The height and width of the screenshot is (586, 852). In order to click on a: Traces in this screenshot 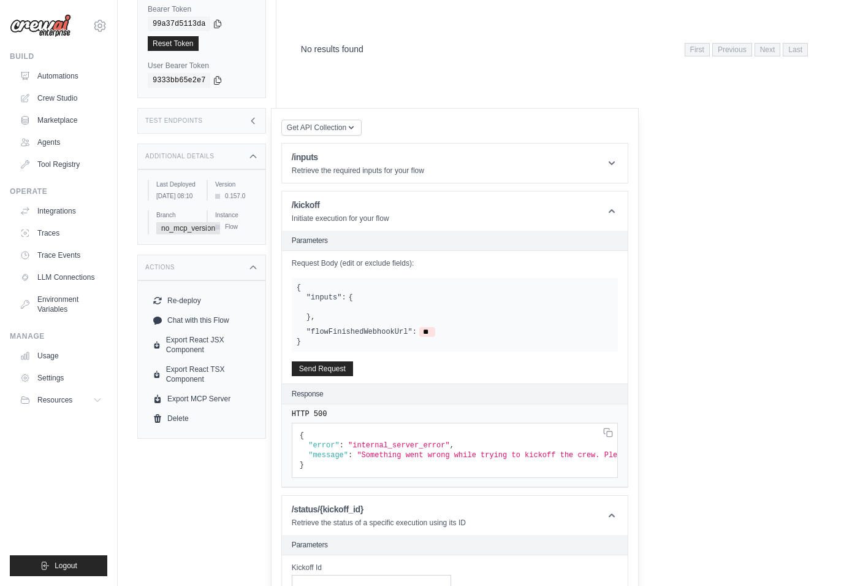, I will do `click(61, 233)`.